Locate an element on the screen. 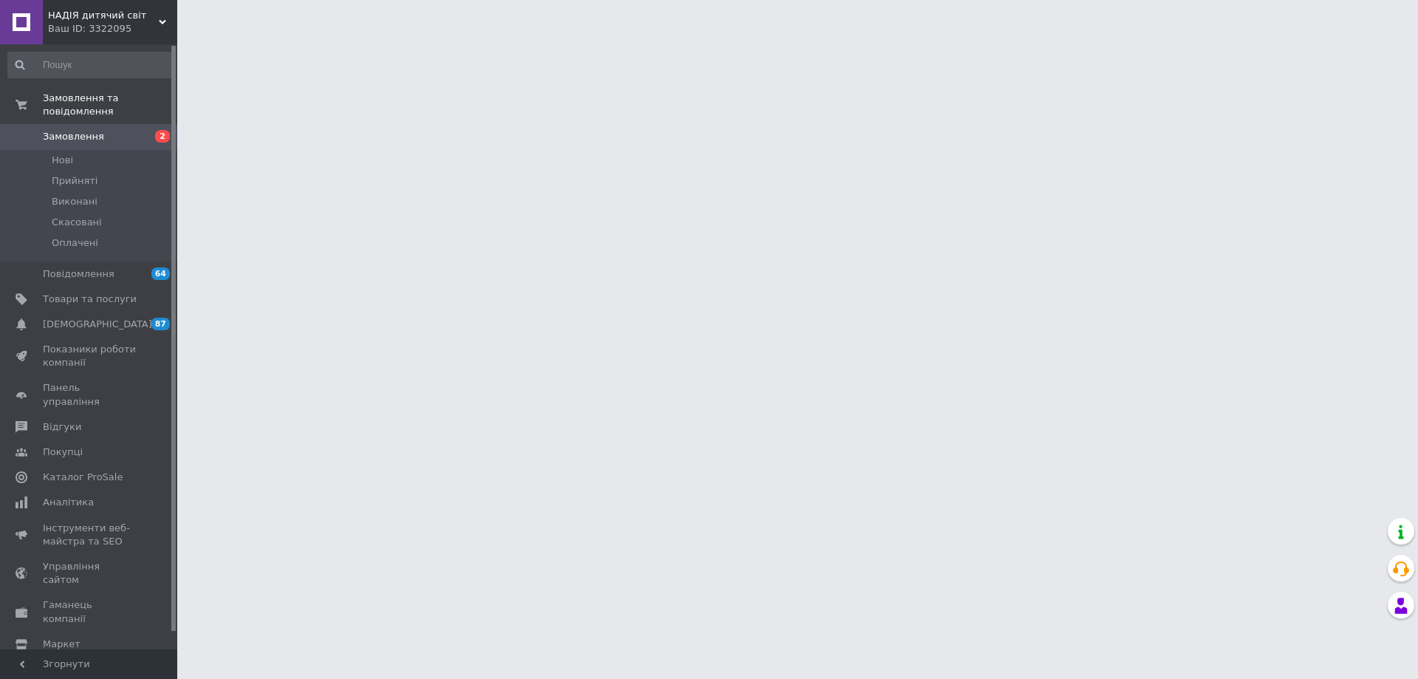 The height and width of the screenshot is (679, 1418). span: Оплачені is located at coordinates (75, 243).